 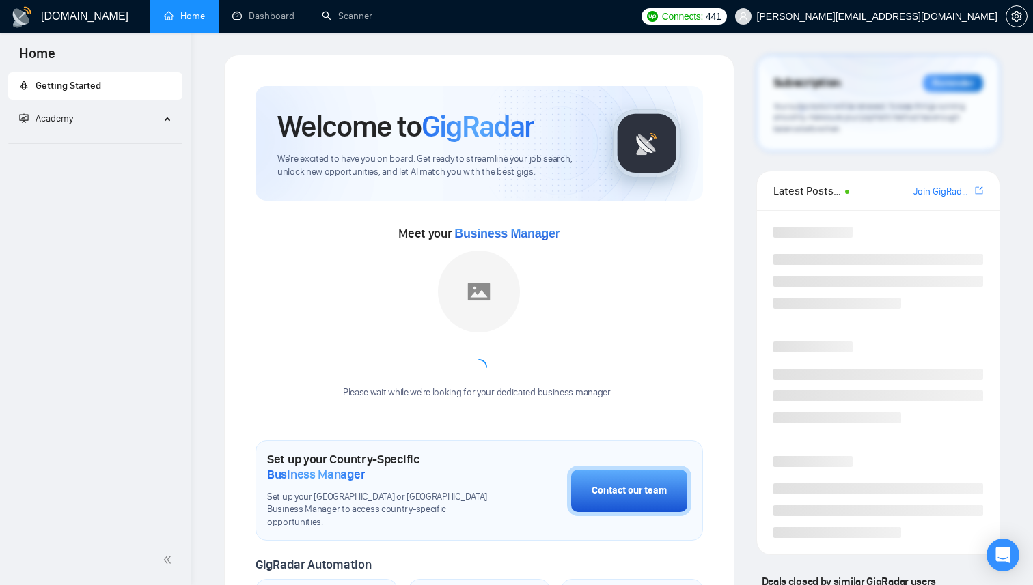 What do you see at coordinates (22, 17) in the screenshot?
I see `img: logo` at bounding box center [22, 17].